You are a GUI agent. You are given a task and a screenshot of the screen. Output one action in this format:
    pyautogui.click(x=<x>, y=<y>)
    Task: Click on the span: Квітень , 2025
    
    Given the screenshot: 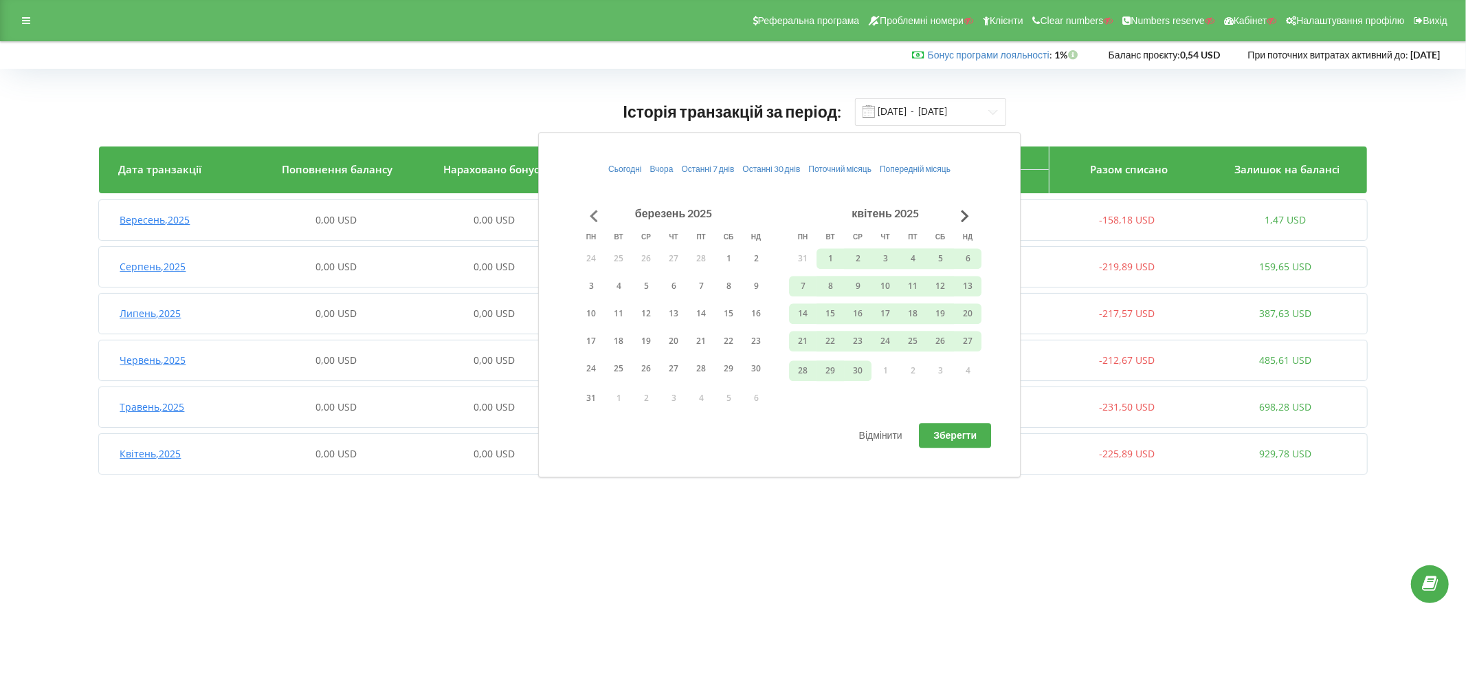 What is the action you would take?
    pyautogui.click(x=150, y=453)
    